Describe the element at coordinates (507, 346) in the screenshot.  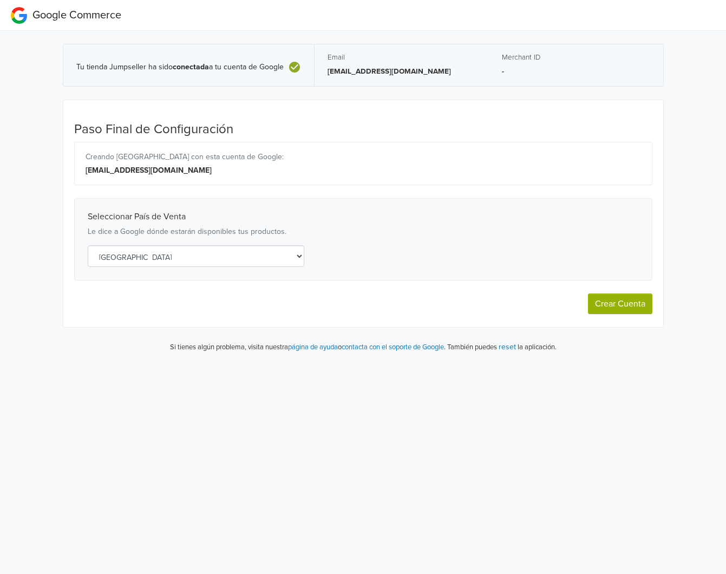
I see `button: reset` at that location.